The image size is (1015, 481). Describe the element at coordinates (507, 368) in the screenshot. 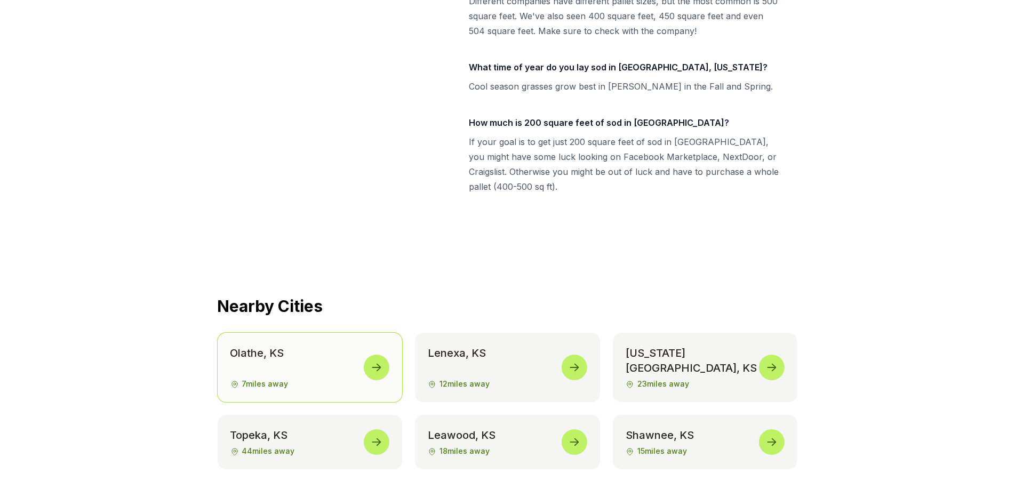

I see `a: Lenexa, KS12miles away` at that location.